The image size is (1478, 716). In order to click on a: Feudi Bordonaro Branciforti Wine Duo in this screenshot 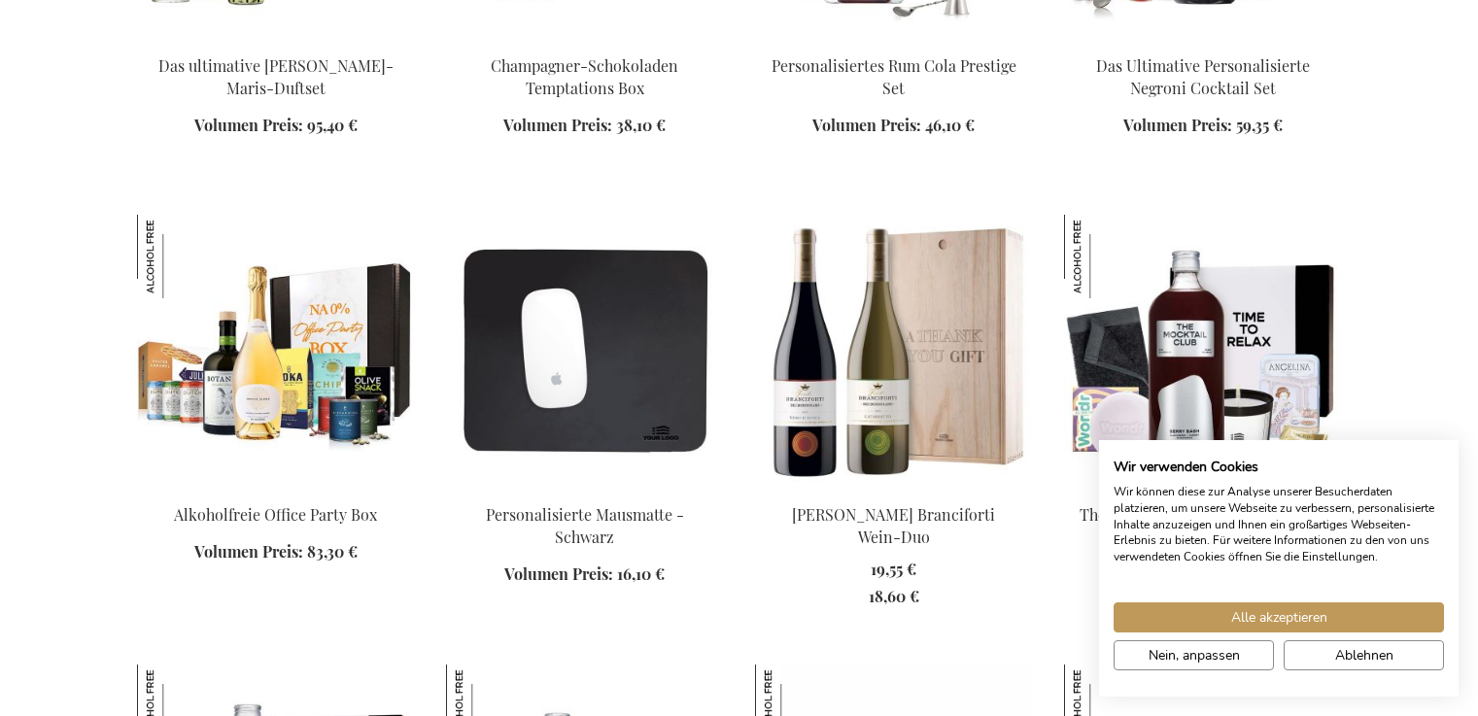, I will do `click(894, 488)`.